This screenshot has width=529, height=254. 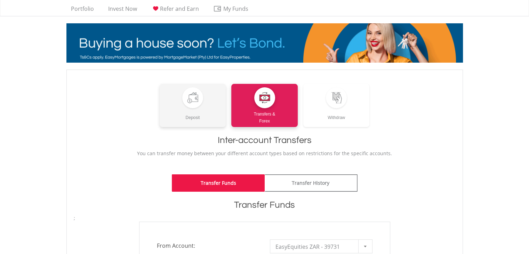 What do you see at coordinates (265, 43) in the screenshot?
I see `img: EasyMortage Promotion Banner` at bounding box center [265, 43].